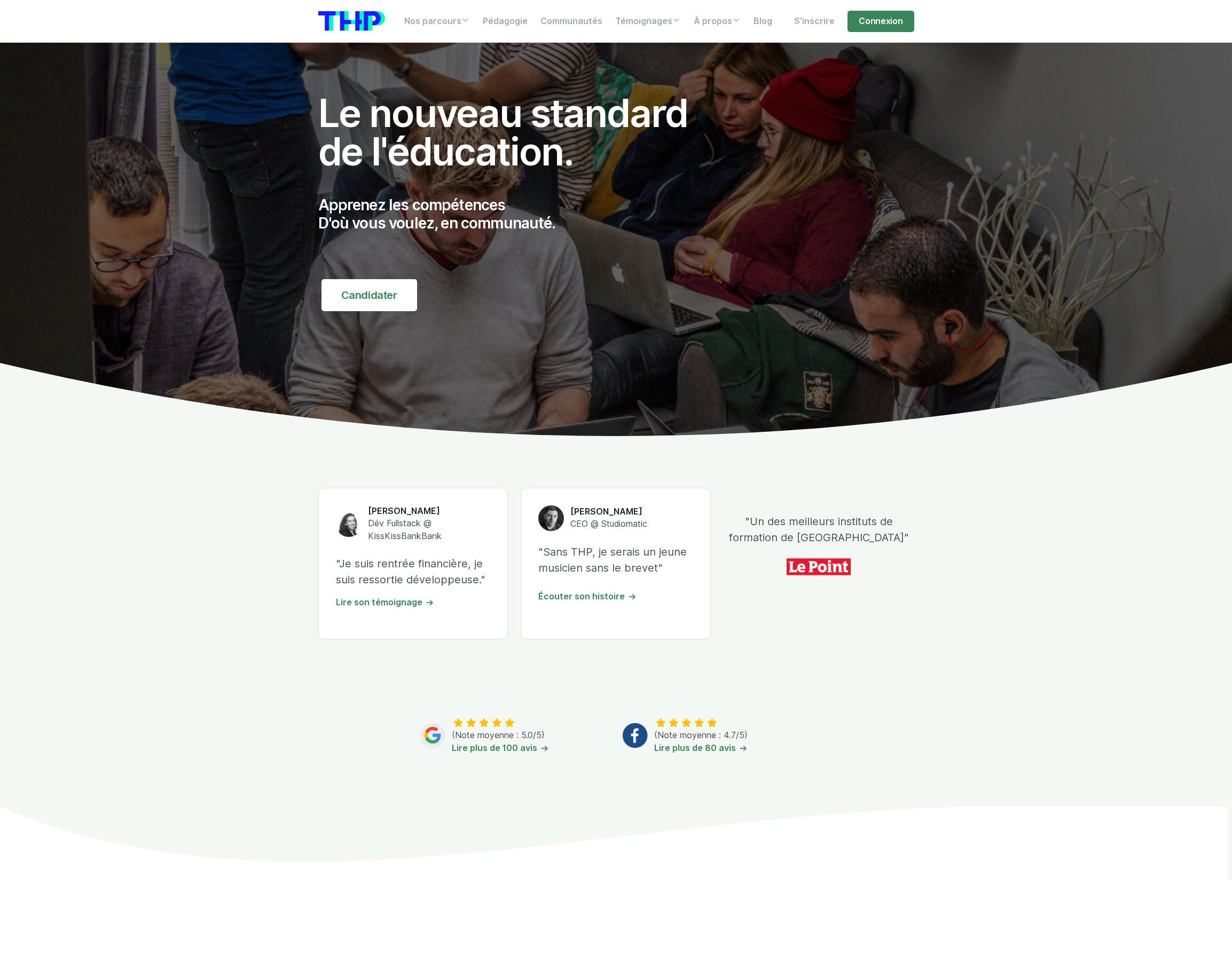 This screenshot has width=1232, height=973. Describe the element at coordinates (369, 295) in the screenshot. I see `a: Candidater` at that location.